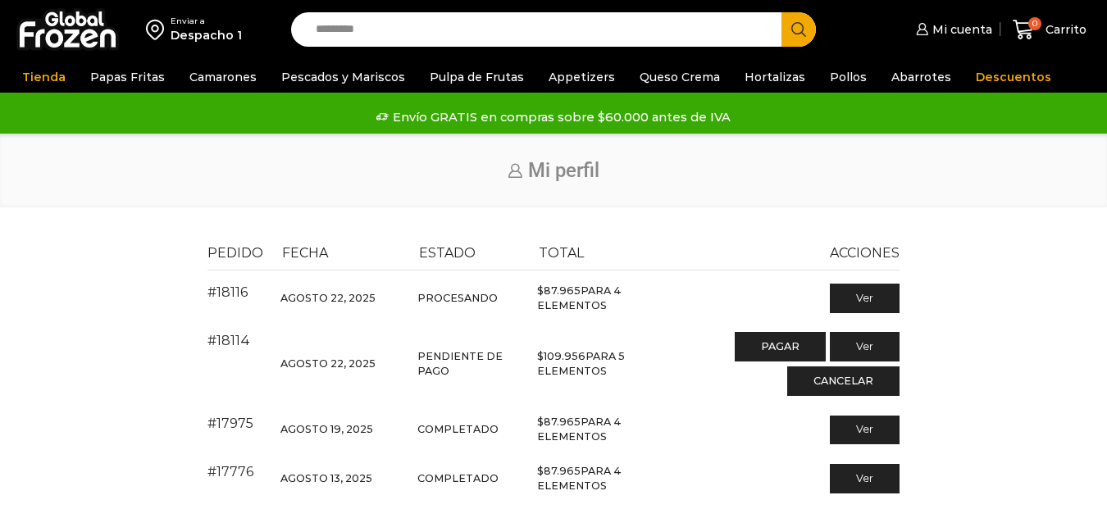 Image resolution: width=1107 pixels, height=509 pixels. Describe the element at coordinates (227, 292) in the screenshot. I see `a: Ver número del pedido 18116` at that location.